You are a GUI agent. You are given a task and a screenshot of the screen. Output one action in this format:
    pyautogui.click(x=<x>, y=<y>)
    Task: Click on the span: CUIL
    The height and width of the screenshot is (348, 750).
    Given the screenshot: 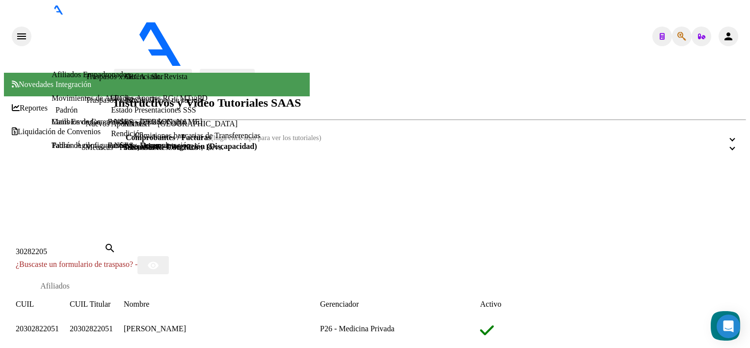 What is the action you would take?
    pyautogui.click(x=25, y=303)
    